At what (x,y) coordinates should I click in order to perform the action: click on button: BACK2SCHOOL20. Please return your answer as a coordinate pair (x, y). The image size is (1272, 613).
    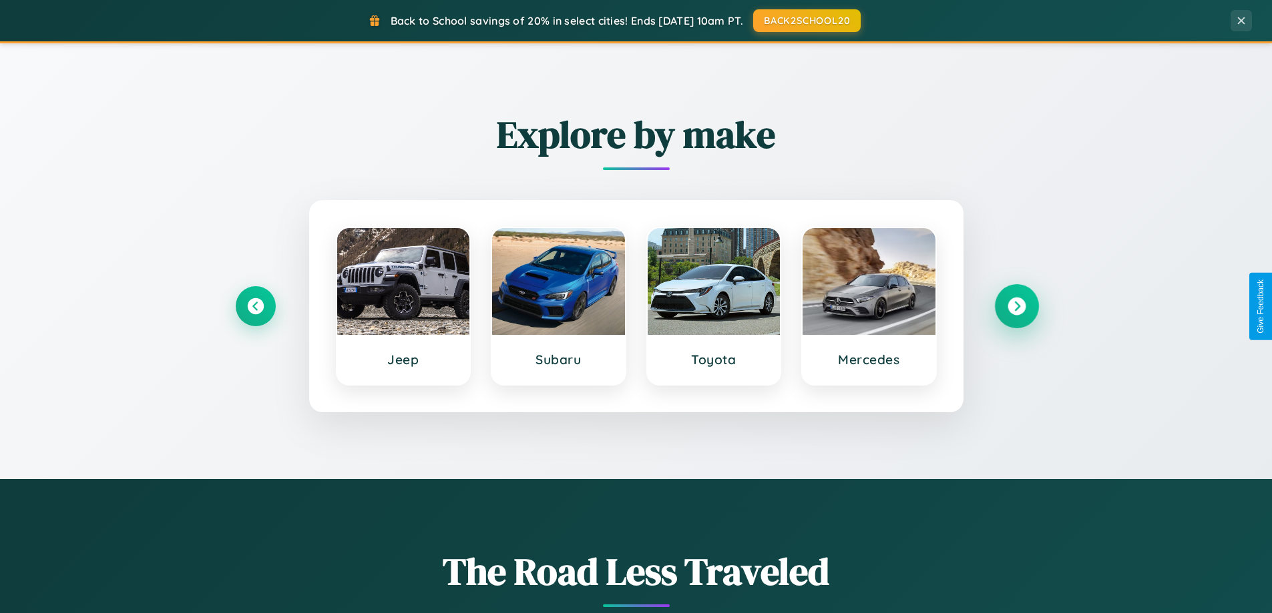
    Looking at the image, I should click on (806, 21).